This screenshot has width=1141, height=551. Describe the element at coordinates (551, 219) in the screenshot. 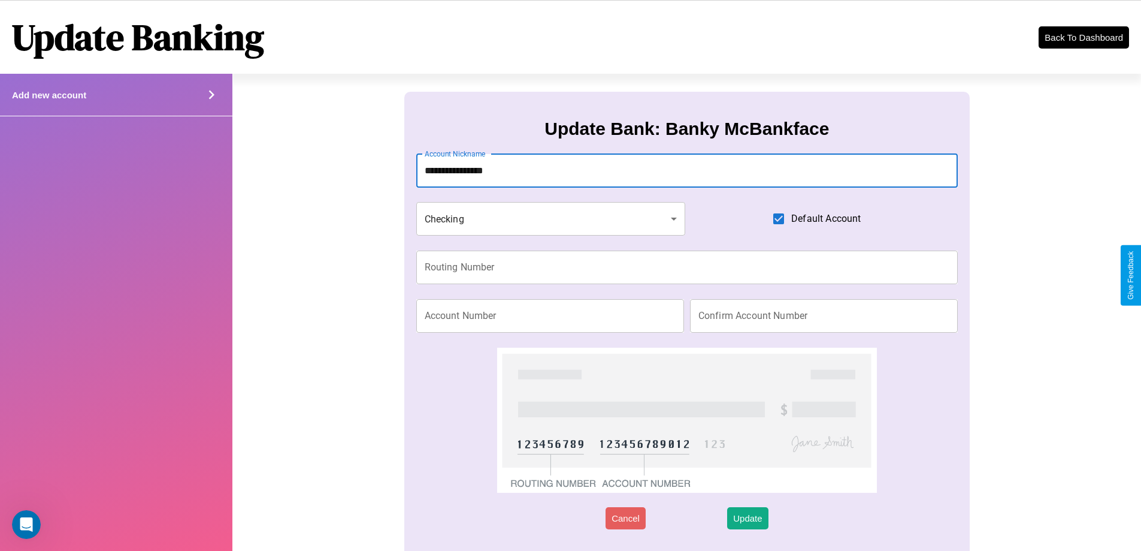

I see `div: Checking` at that location.